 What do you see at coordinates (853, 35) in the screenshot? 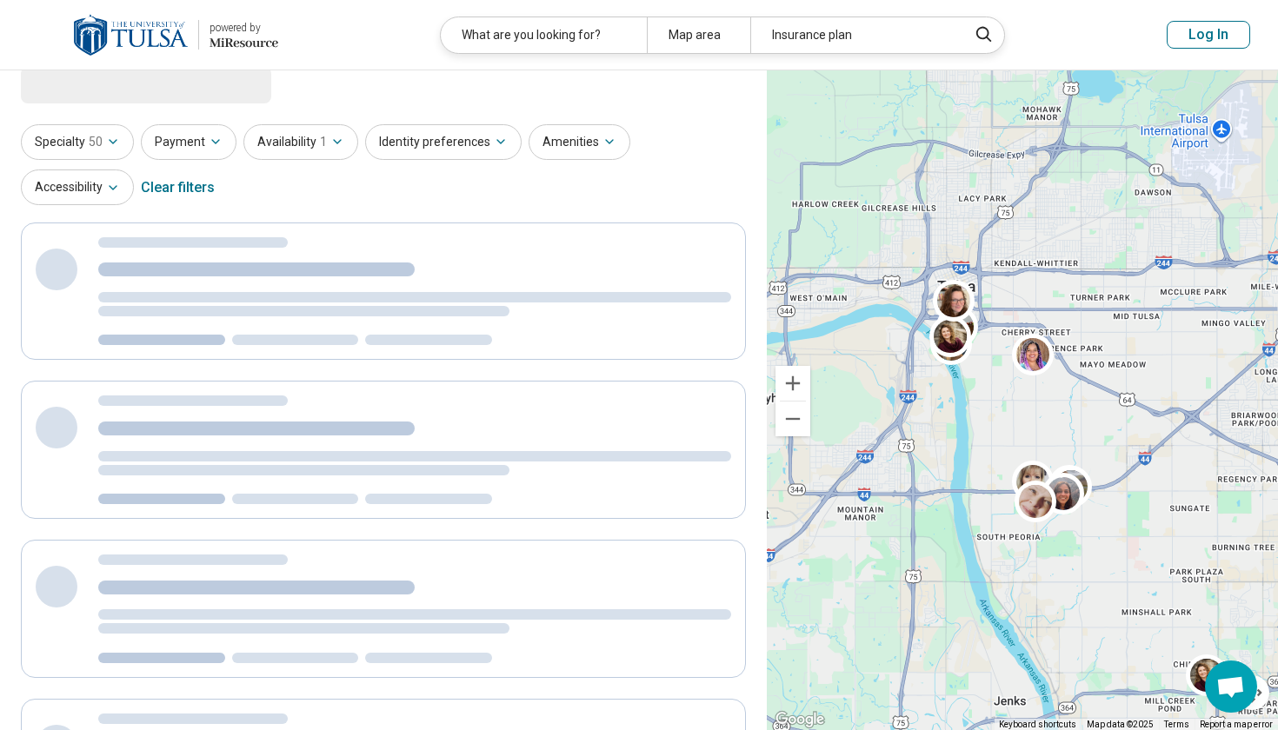
I see `div: Insurance plan` at bounding box center [853, 35].